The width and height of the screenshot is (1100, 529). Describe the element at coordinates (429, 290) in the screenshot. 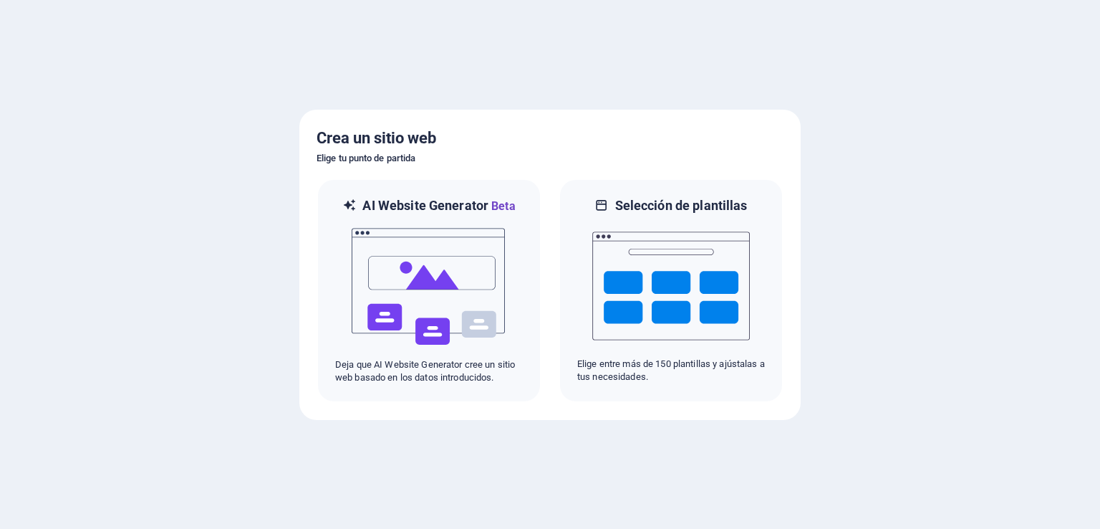

I see `div: AI Website GeneratorBetaaiDeja que AI Website Generator cree un sitio web basado en los datos int...` at that location.